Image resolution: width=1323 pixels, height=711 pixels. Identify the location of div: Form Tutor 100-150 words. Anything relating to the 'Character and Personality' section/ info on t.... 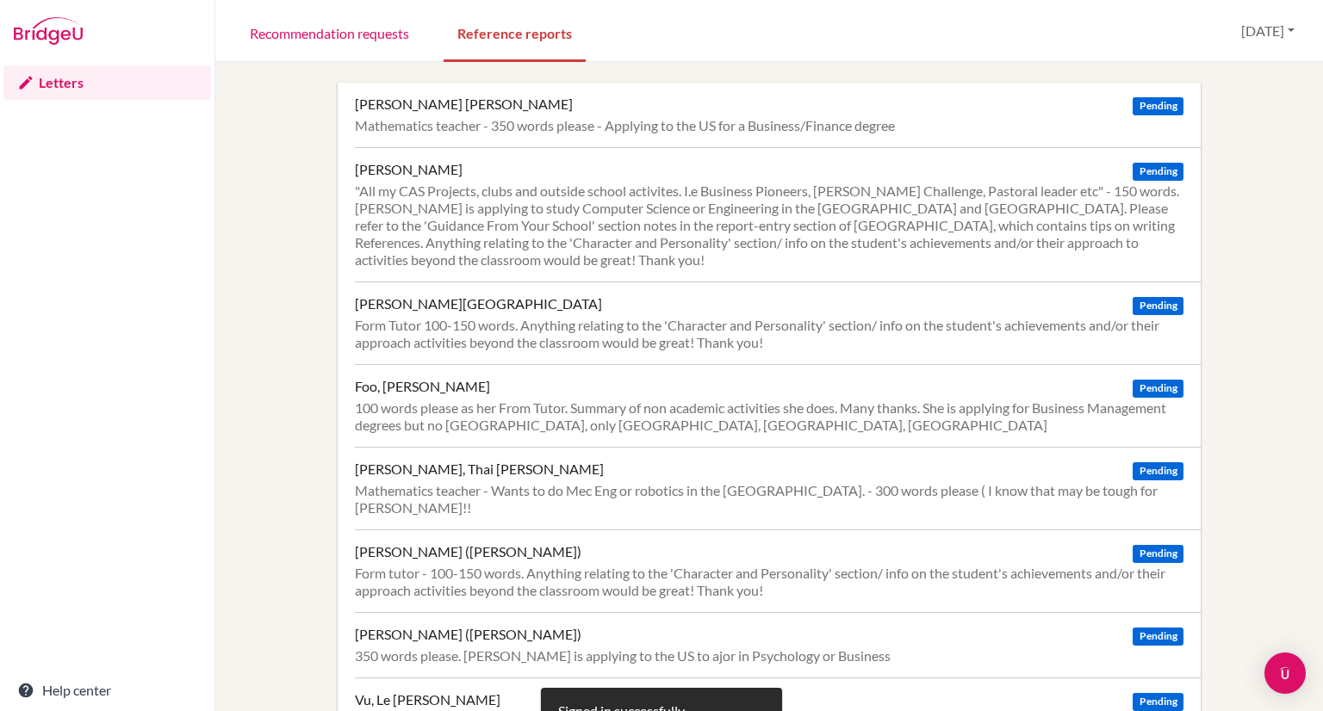
(769, 334).